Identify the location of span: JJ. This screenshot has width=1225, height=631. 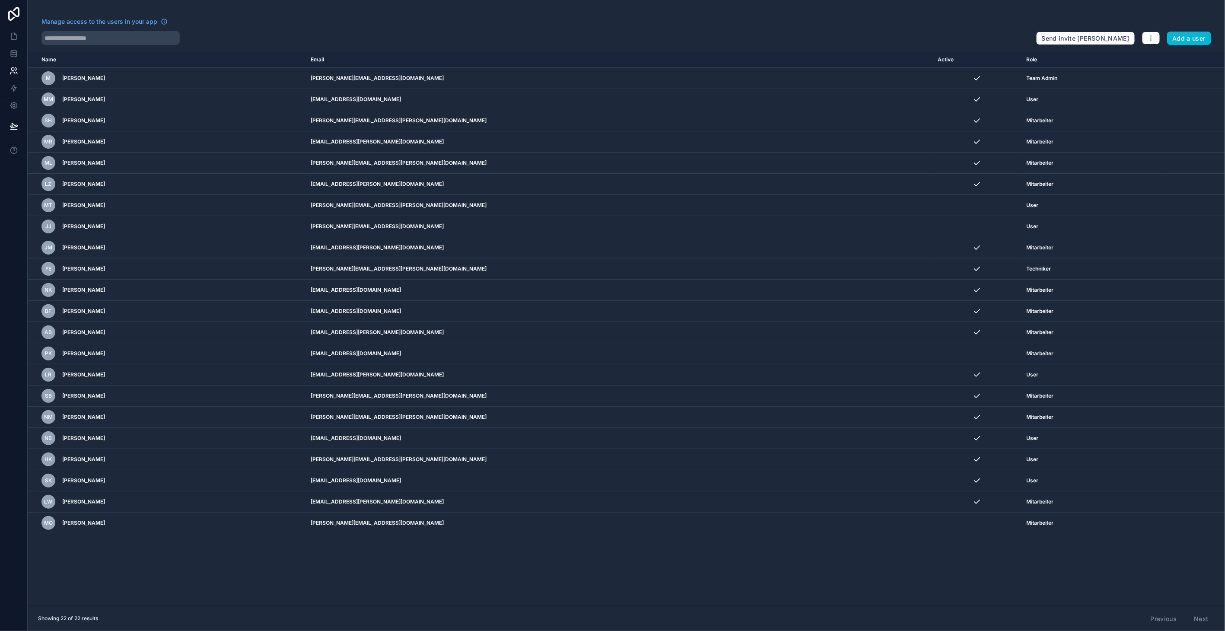
(48, 226).